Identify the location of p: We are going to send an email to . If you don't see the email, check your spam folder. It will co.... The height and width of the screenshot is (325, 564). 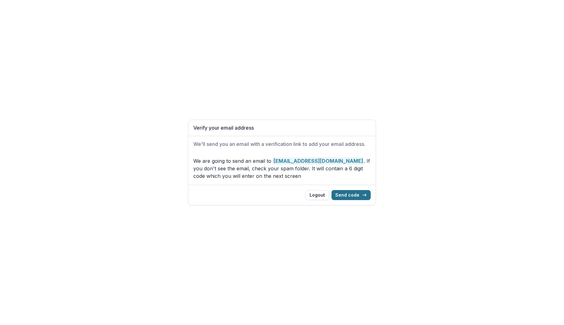
(282, 168).